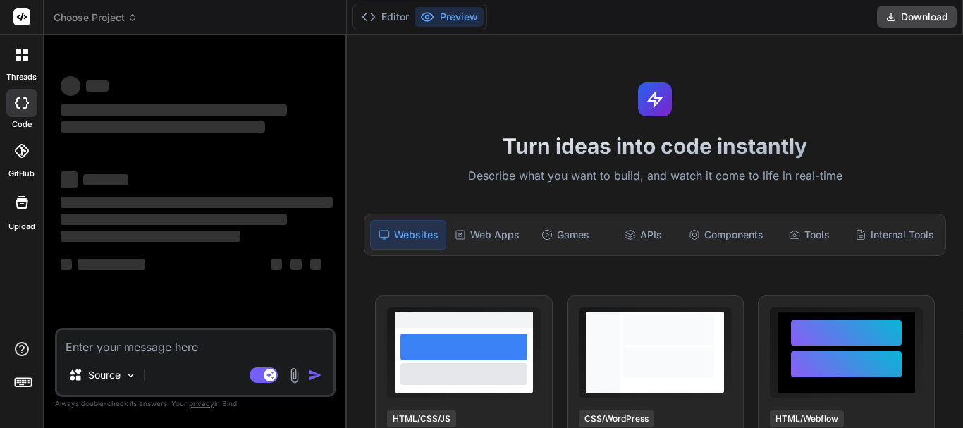  What do you see at coordinates (565, 235) in the screenshot?
I see `div: Games` at bounding box center [565, 235].